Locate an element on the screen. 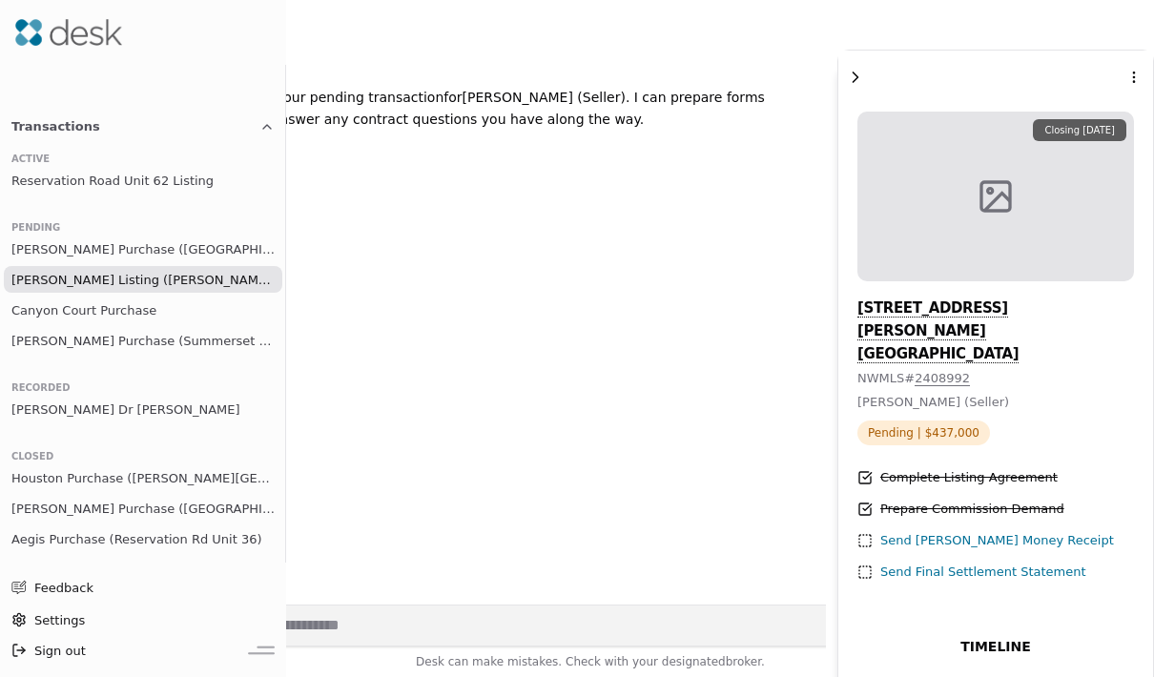  span: Settings is located at coordinates (59, 620).